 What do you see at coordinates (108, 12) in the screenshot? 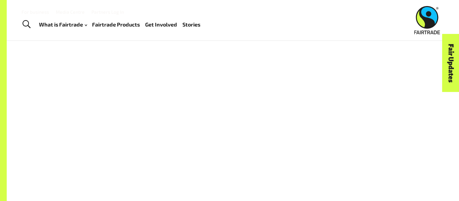
I see `a: Partners Log In` at bounding box center [108, 12].